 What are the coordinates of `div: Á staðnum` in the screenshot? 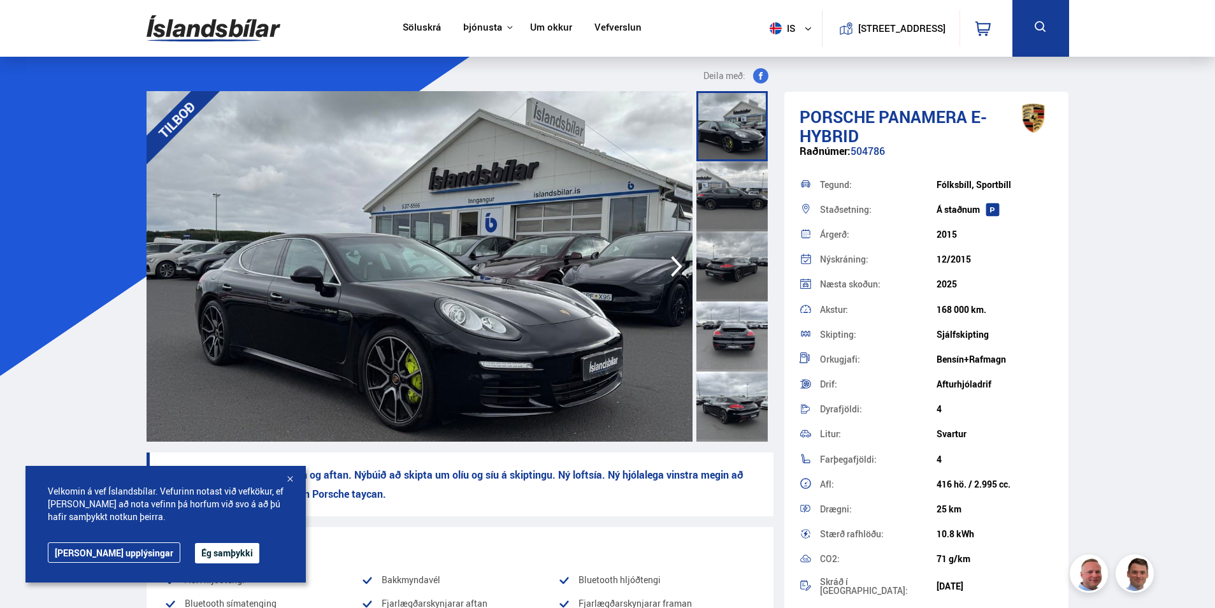 It's located at (995, 210).